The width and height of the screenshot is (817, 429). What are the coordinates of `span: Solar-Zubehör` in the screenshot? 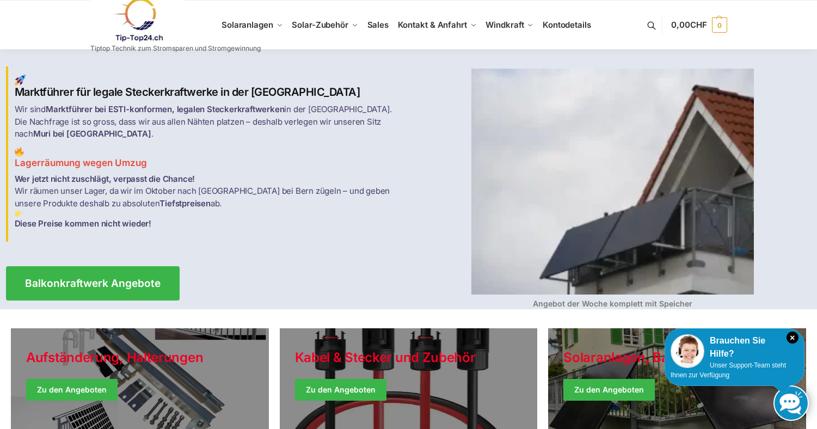 It's located at (320, 25).